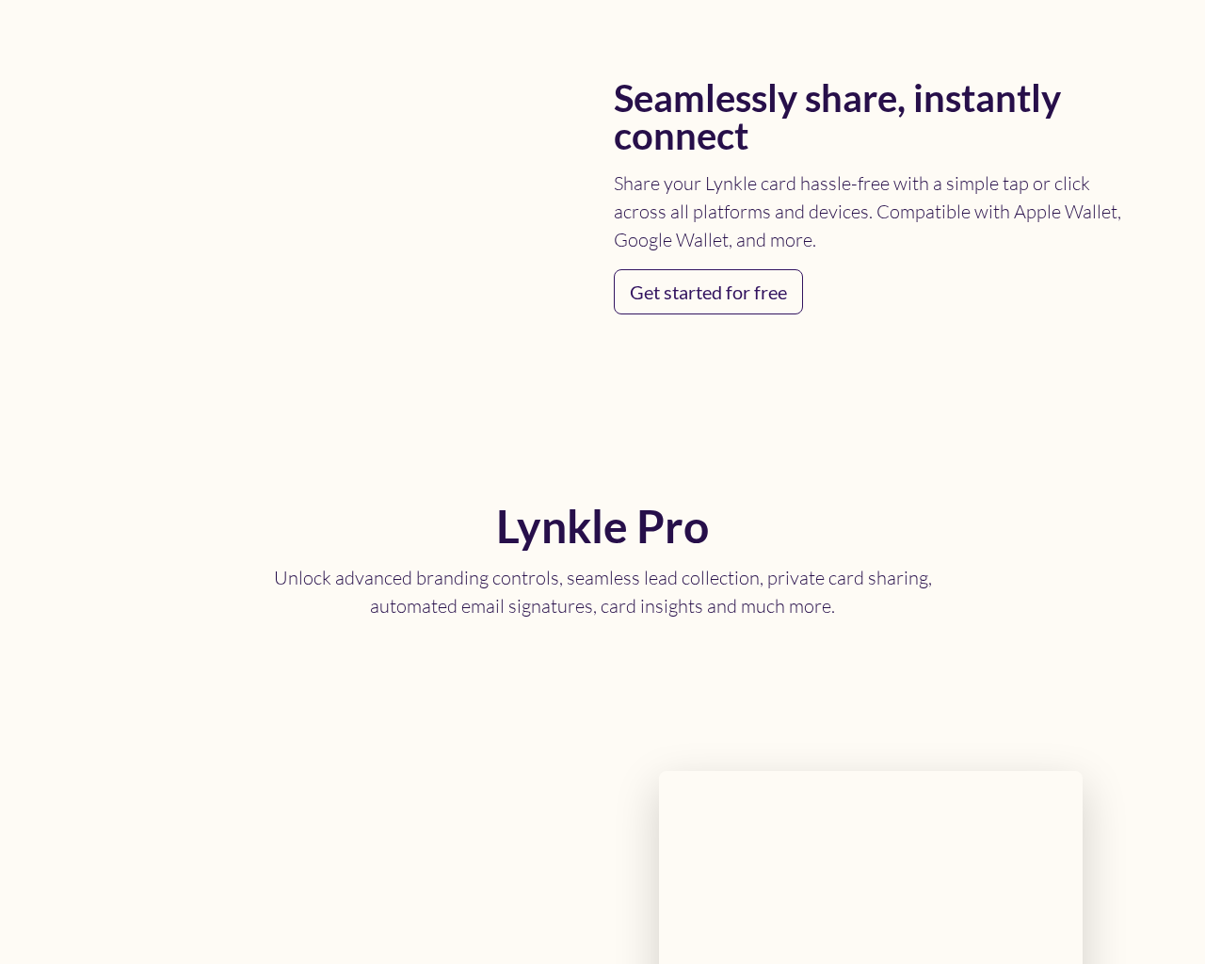 The width and height of the screenshot is (1205, 964). Describe the element at coordinates (603, 592) in the screenshot. I see `p: Unlock advanced branding controls, seamless lead collection, private card sharing, automated emai...` at that location.